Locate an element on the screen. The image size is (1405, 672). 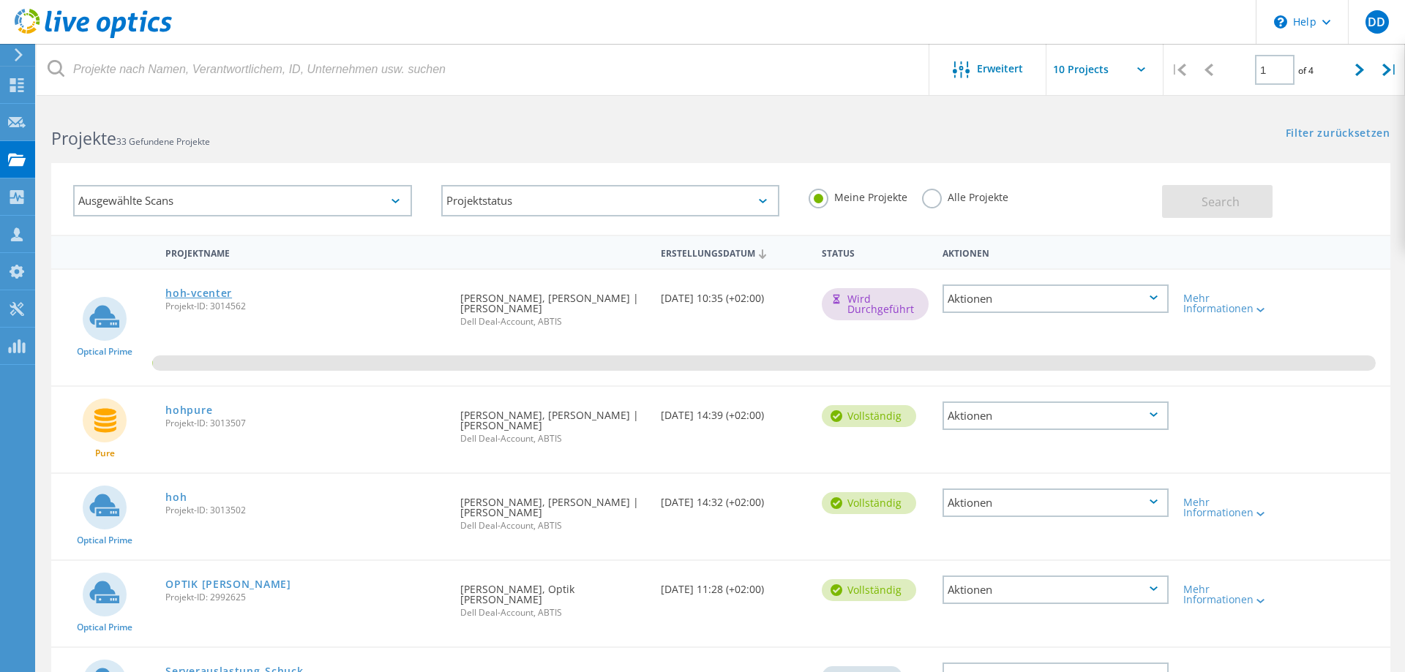
span: Projekt-ID: 3013507 is located at coordinates (305, 424).